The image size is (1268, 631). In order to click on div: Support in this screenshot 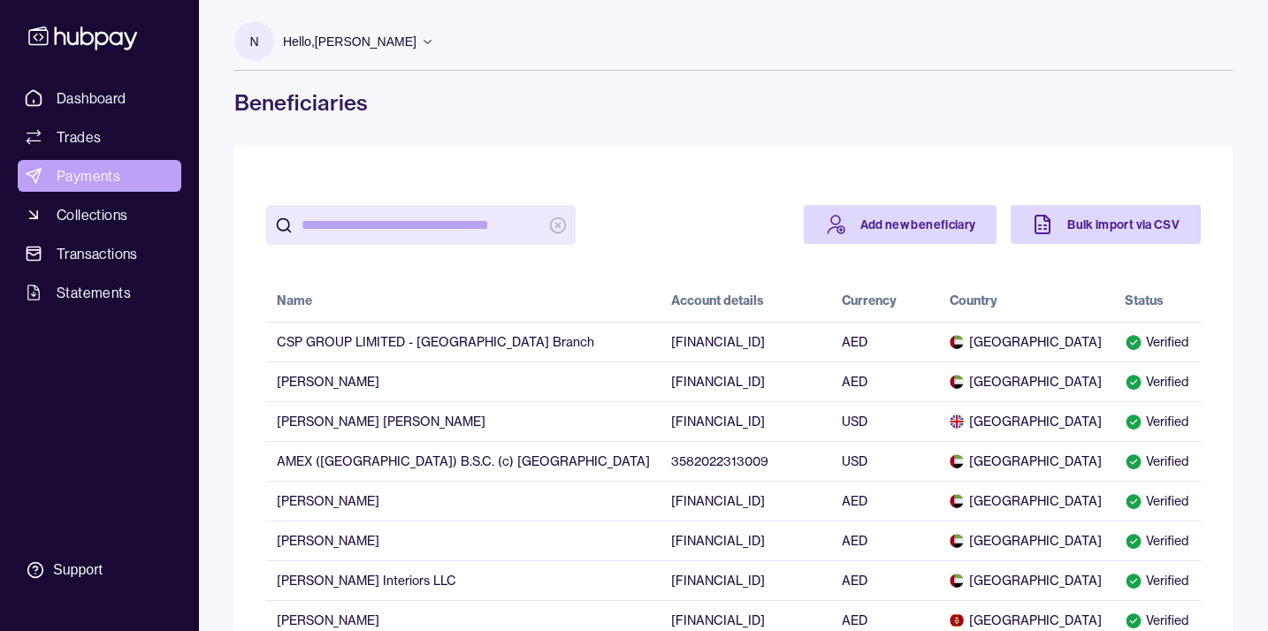, I will do `click(78, 570)`.